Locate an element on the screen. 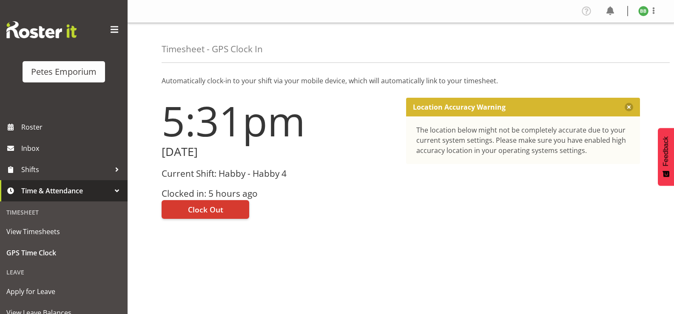  span: Clock Out is located at coordinates (205, 210).